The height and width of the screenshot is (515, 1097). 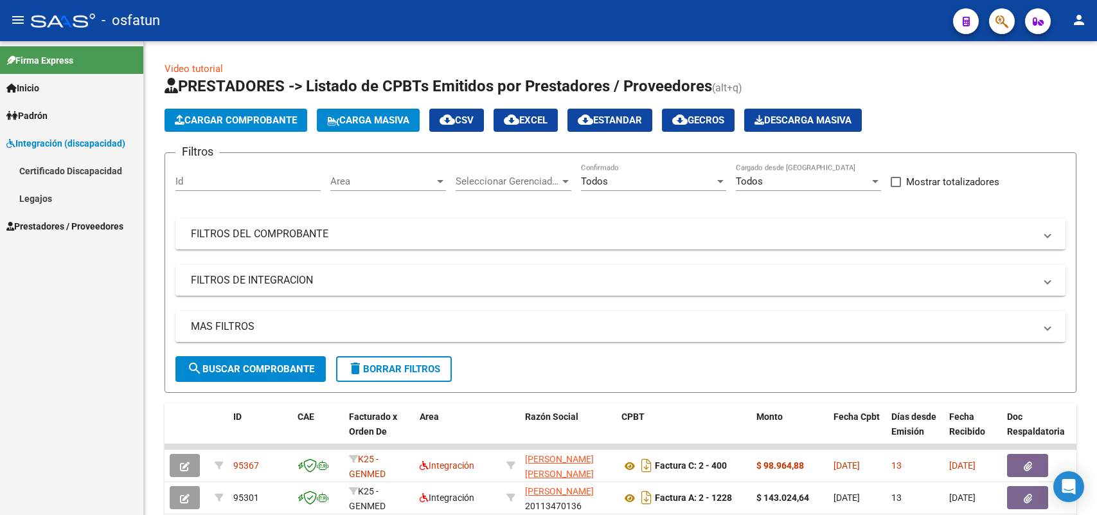 What do you see at coordinates (22, 88) in the screenshot?
I see `span: Inicio` at bounding box center [22, 88].